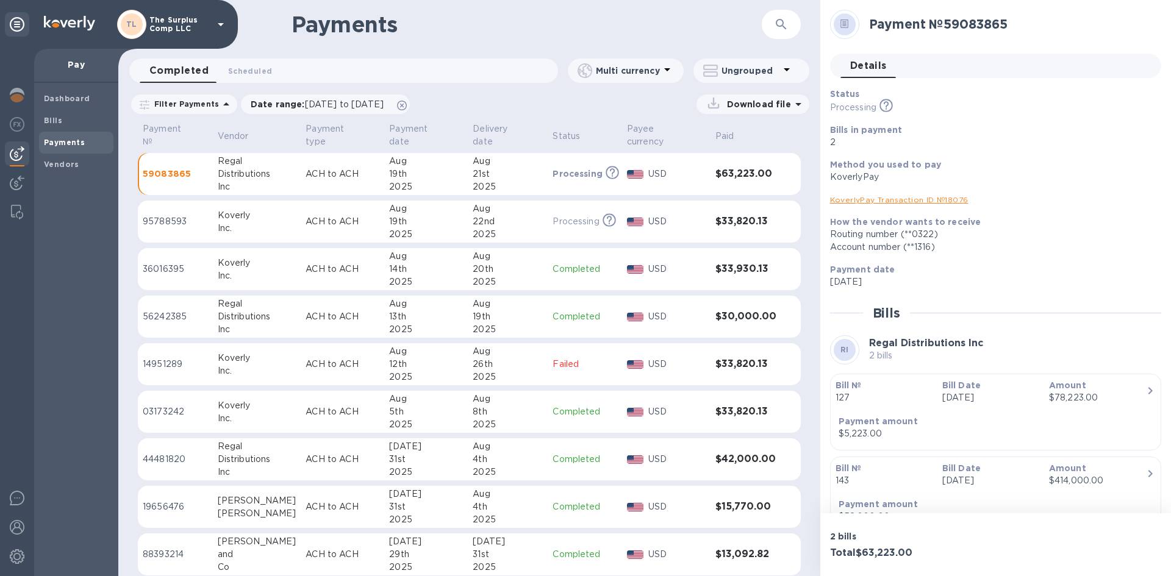  I want to click on div: 5th, so click(426, 412).